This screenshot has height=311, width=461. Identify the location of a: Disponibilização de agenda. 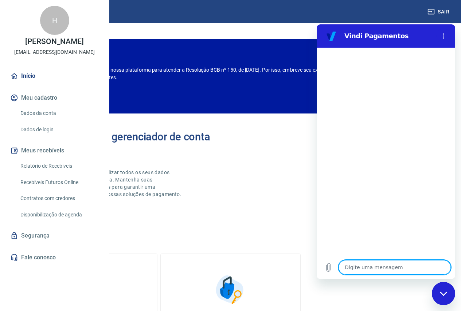
(59, 215).